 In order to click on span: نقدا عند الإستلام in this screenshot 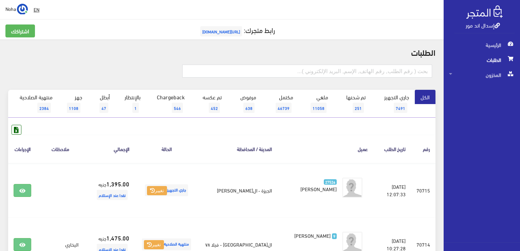, I will do `click(112, 195)`.